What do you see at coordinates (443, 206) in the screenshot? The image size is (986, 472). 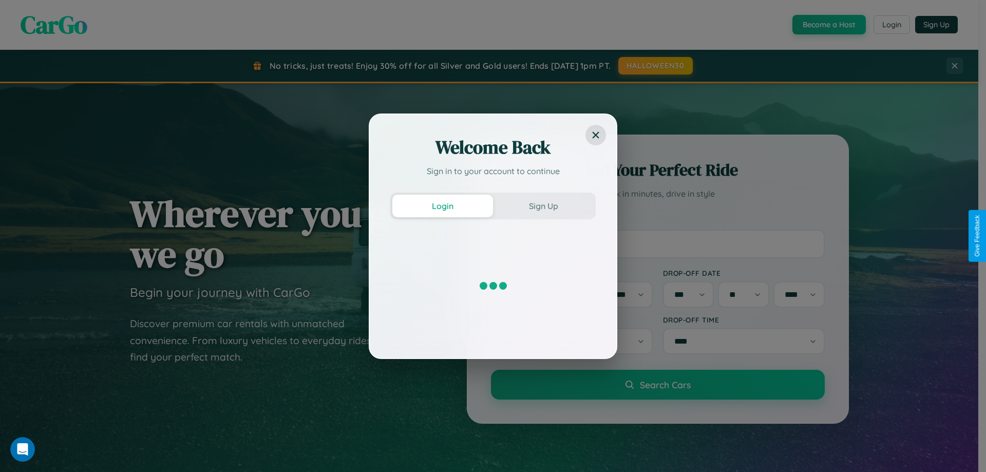 I see `button: Login` at bounding box center [443, 206].